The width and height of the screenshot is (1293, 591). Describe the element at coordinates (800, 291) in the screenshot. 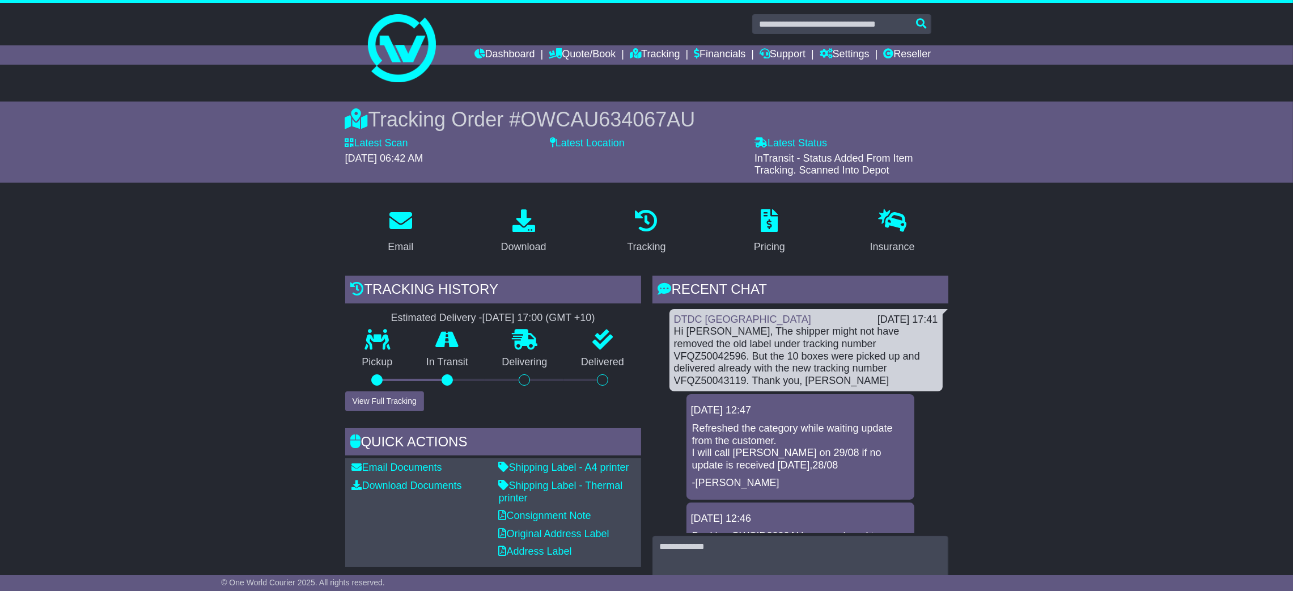

I see `div: RECENT CHAT` at that location.